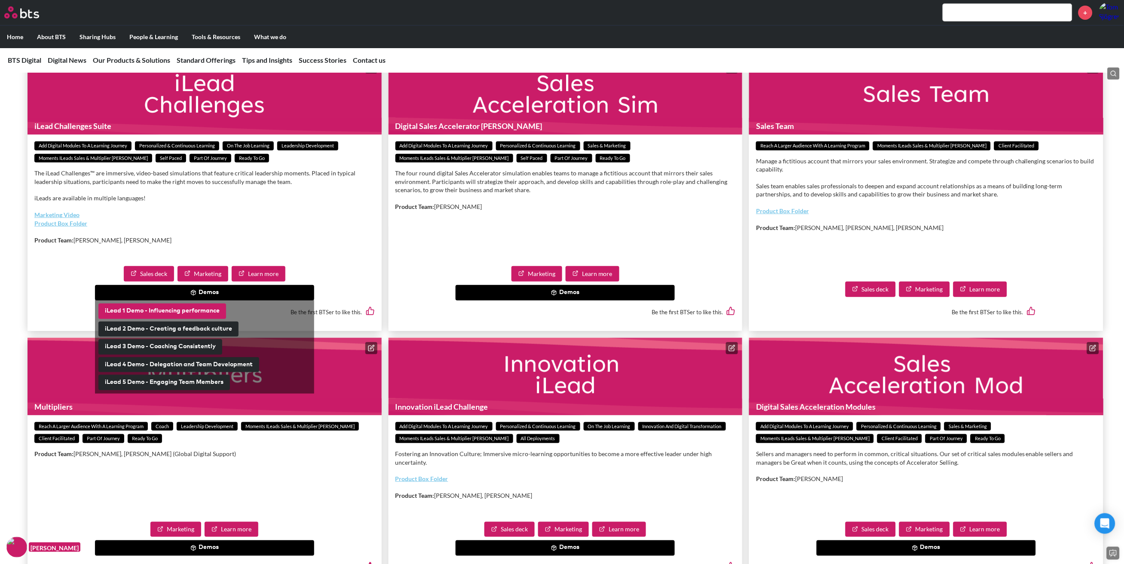 Image resolution: width=1124 pixels, height=564 pixels. I want to click on h1: iLead Challenges Suite, so click(205, 126).